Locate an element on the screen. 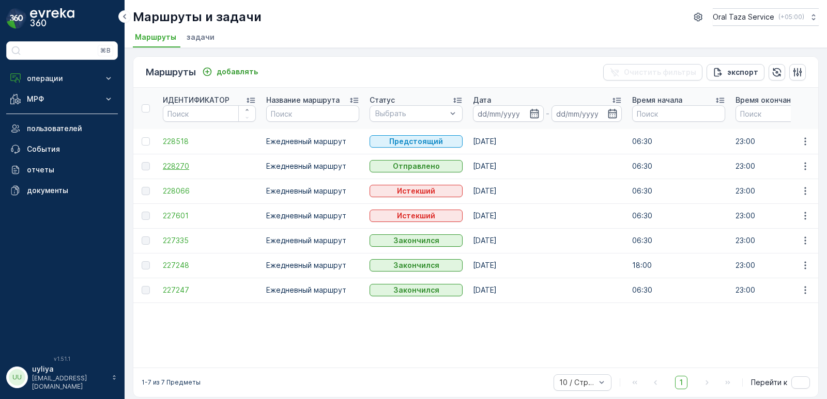  p: Маршруты и задачи is located at coordinates (197, 17).